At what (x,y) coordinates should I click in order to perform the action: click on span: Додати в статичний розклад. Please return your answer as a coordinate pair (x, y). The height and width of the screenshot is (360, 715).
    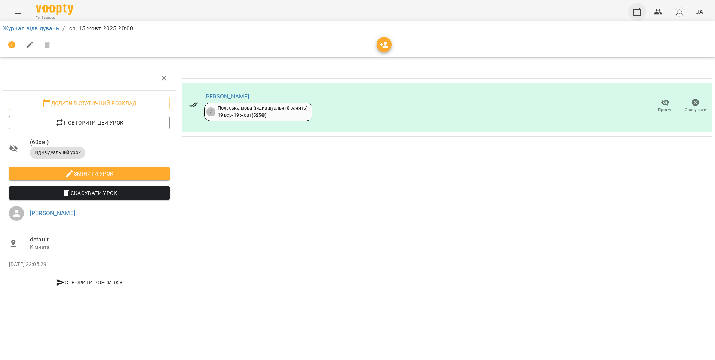
    Looking at the image, I should click on (89, 103).